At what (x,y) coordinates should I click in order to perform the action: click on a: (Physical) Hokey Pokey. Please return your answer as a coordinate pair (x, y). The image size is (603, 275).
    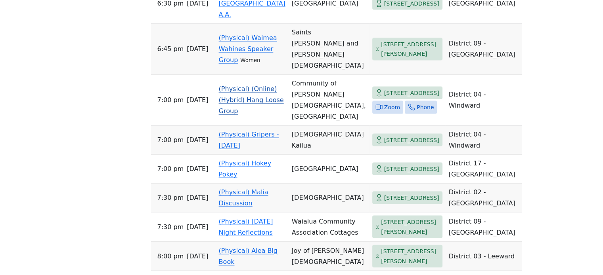
    Looking at the image, I should click on (245, 169).